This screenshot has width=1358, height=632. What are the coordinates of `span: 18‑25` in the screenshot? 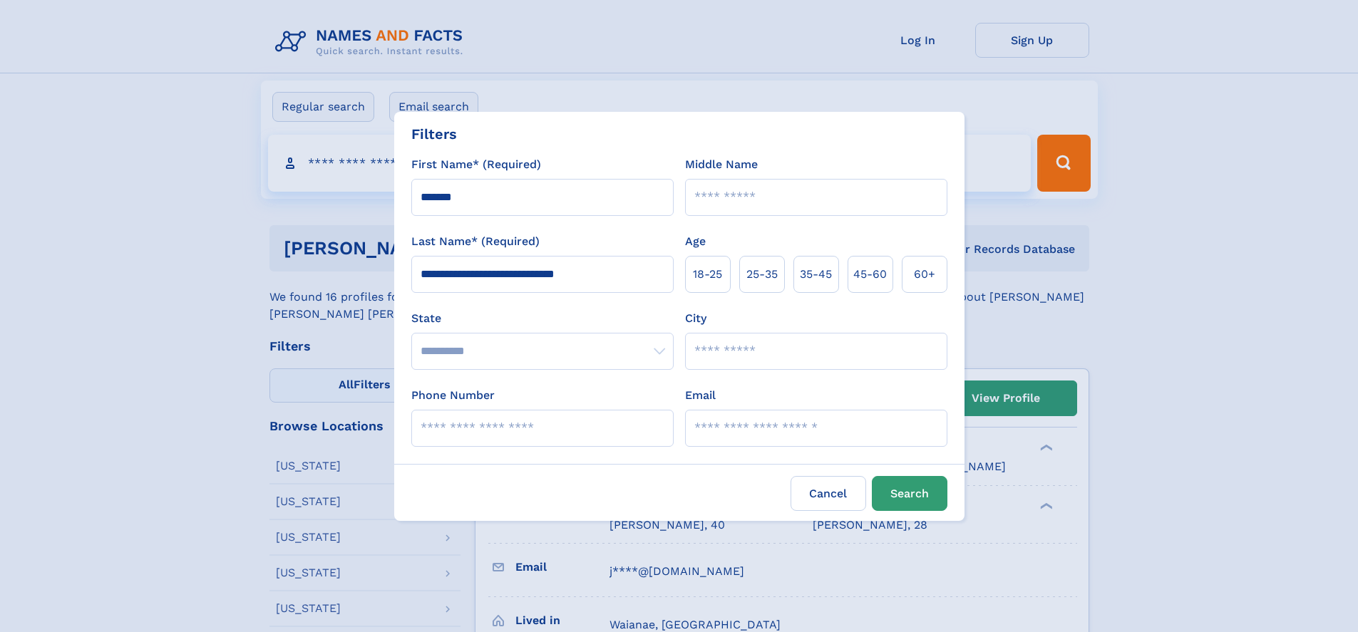 It's located at (707, 274).